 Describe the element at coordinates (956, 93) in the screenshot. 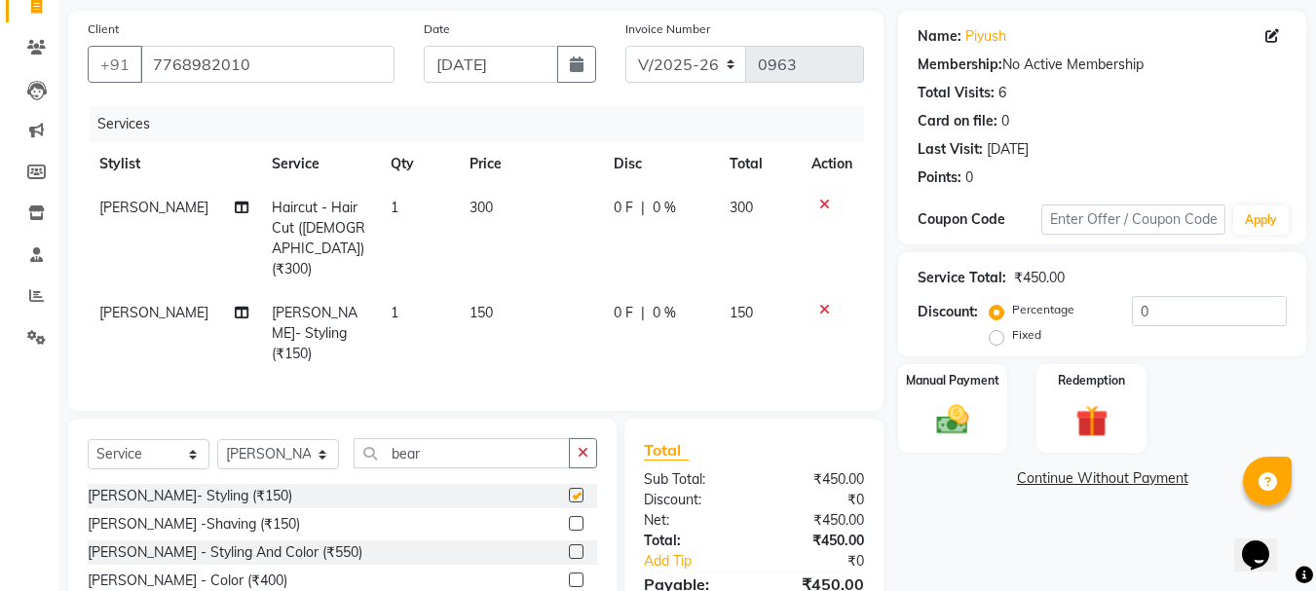

I see `div: Total Visits:` at that location.